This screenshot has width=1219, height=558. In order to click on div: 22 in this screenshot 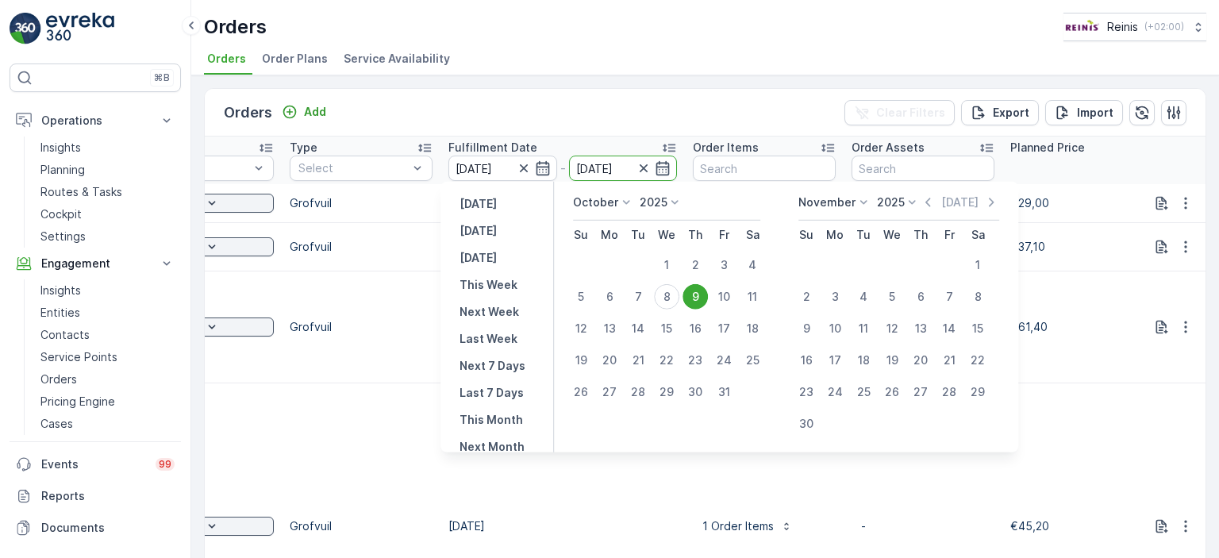, I will do `click(667, 360)`.